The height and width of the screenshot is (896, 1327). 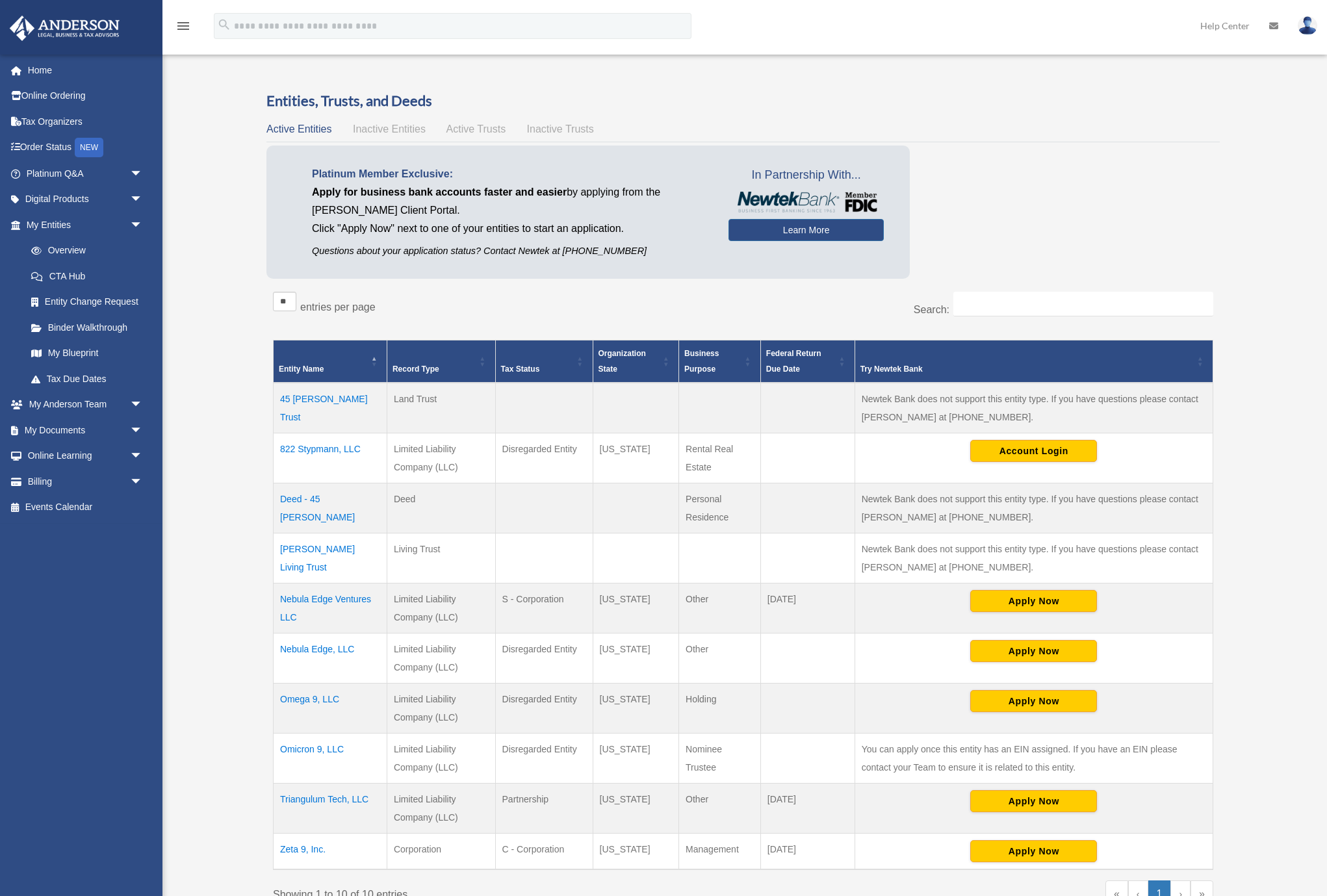 I want to click on a: Platinum Q&Aarrow_drop_down, so click(x=86, y=174).